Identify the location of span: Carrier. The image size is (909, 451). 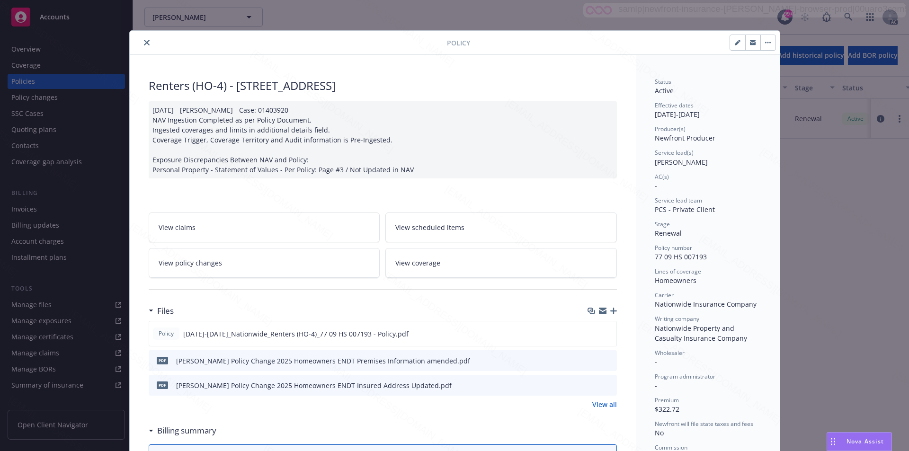
(664, 295).